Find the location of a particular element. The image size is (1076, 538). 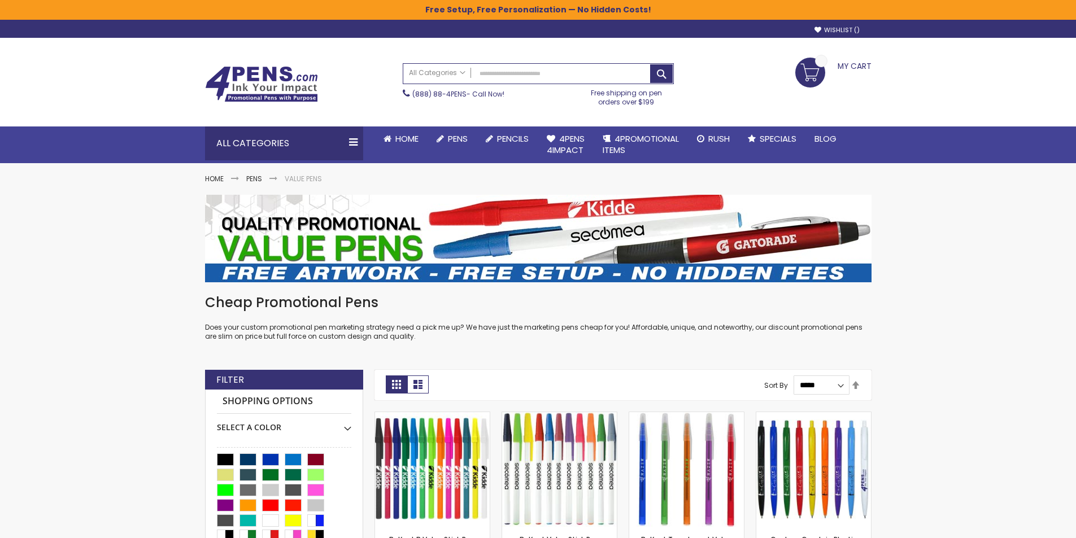

span: 4PROMOTIONAL ITEMS is located at coordinates (640, 144).